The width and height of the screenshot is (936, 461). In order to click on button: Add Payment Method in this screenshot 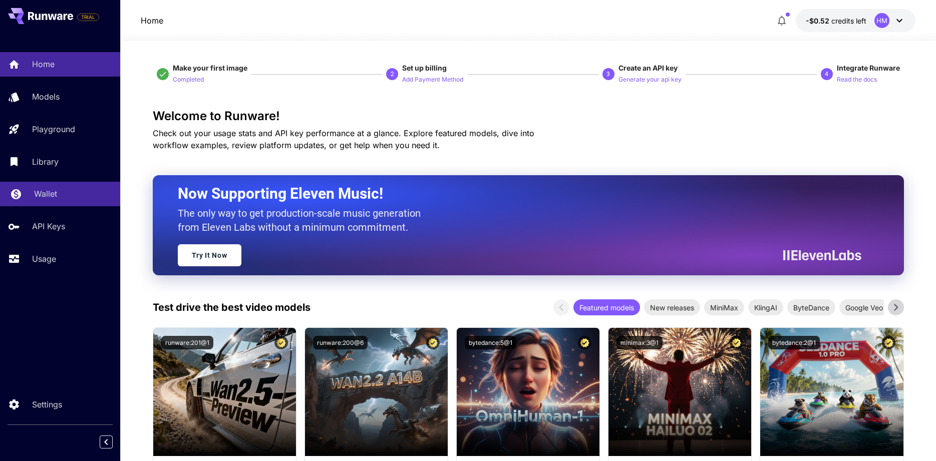, I will do `click(433, 79)`.